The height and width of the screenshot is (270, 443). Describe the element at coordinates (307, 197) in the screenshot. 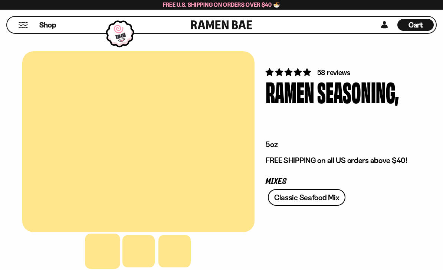

I see `a: Classic Seafood Mix` at that location.